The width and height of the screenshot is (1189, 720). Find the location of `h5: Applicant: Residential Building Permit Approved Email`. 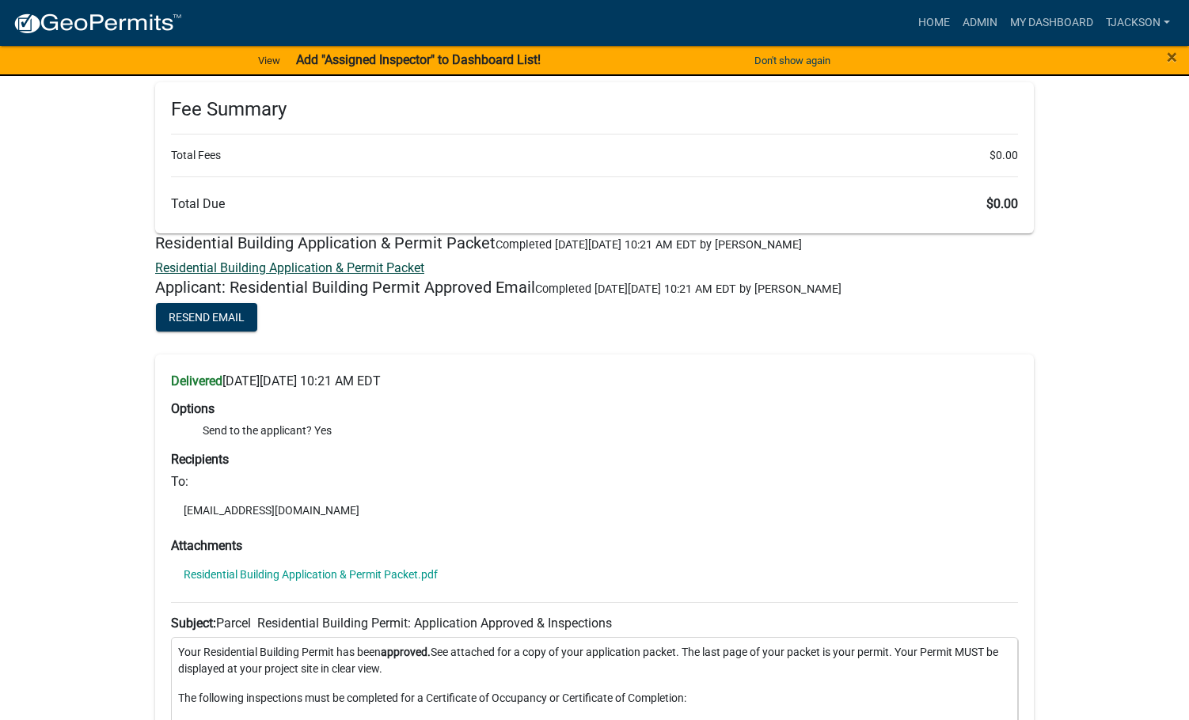

h5: Applicant: Residential Building Permit Approved Email is located at coordinates (594, 287).